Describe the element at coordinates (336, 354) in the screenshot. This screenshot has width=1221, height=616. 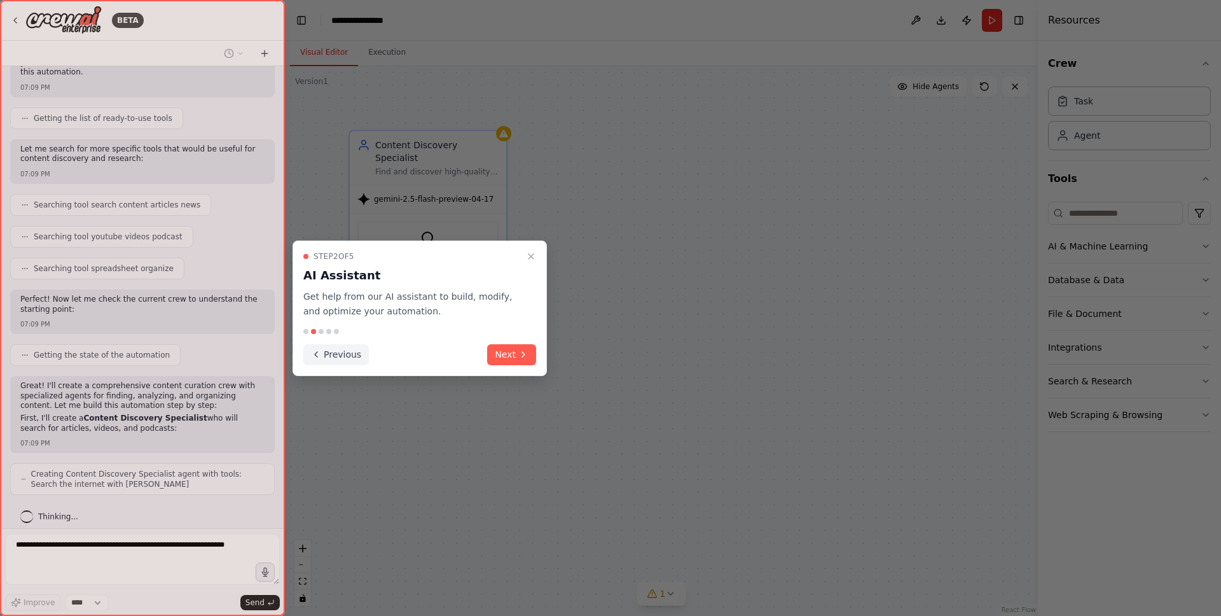
I see `button: Previous` at that location.